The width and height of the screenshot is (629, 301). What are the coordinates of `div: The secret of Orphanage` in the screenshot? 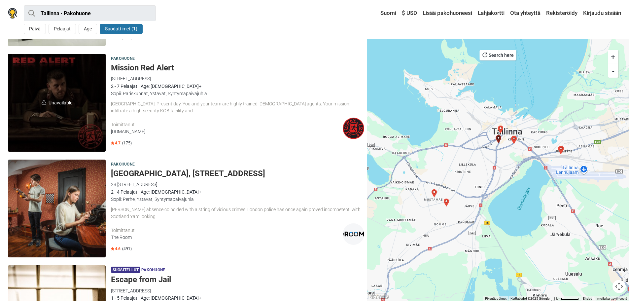 It's located at (498, 139).